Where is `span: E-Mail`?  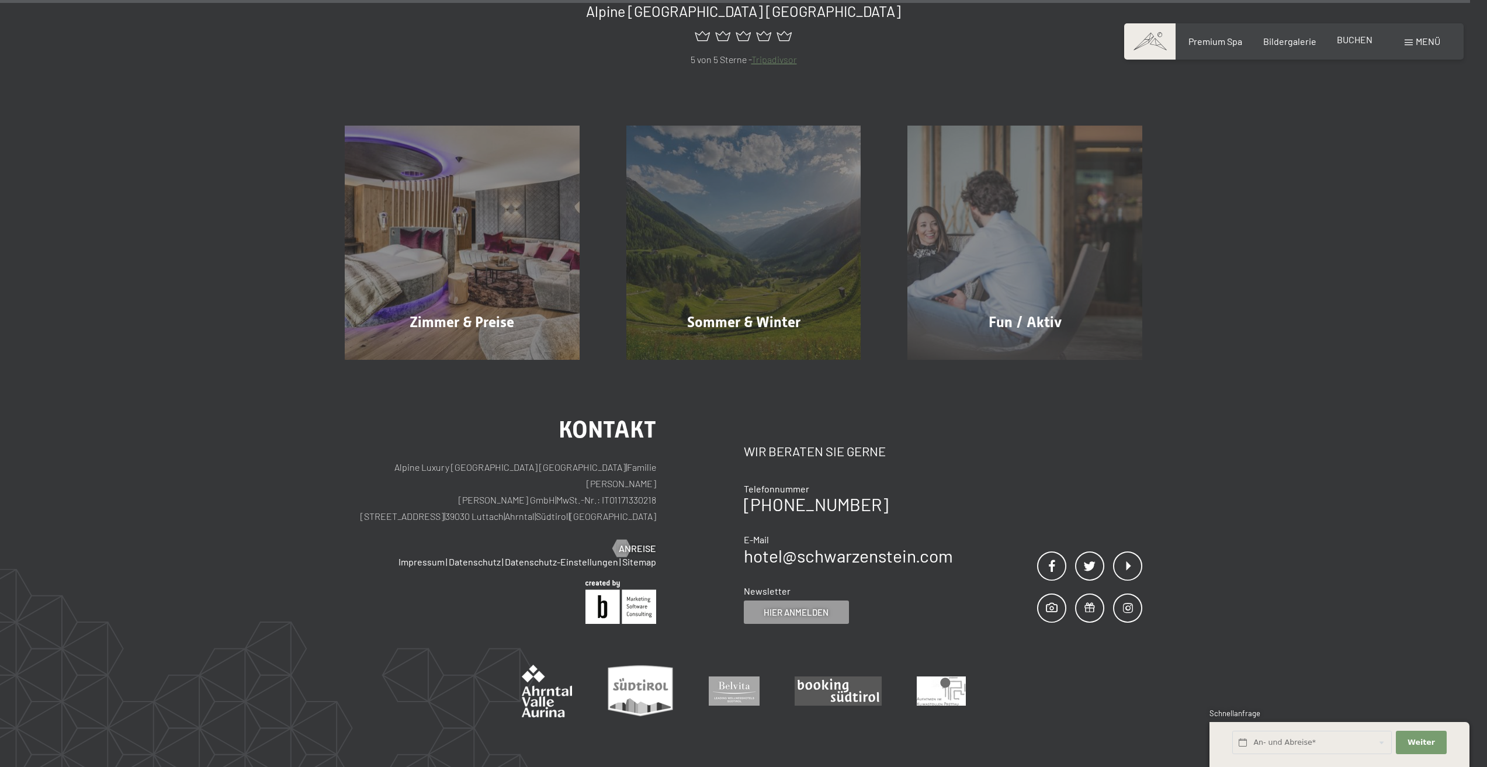
span: E-Mail is located at coordinates (756, 539).